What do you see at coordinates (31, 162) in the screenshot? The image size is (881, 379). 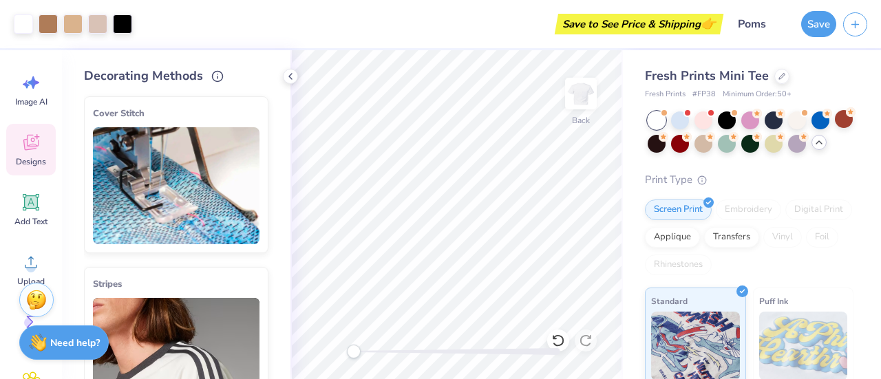 I see `span: Designs` at bounding box center [31, 162].